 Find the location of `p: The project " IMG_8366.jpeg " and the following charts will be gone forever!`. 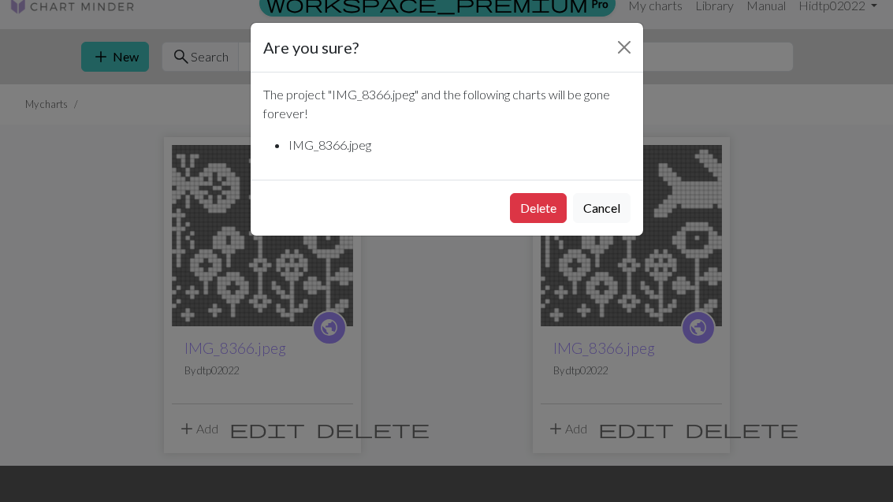

p: The project " IMG_8366.jpeg " and the following charts will be gone forever! is located at coordinates (447, 104).